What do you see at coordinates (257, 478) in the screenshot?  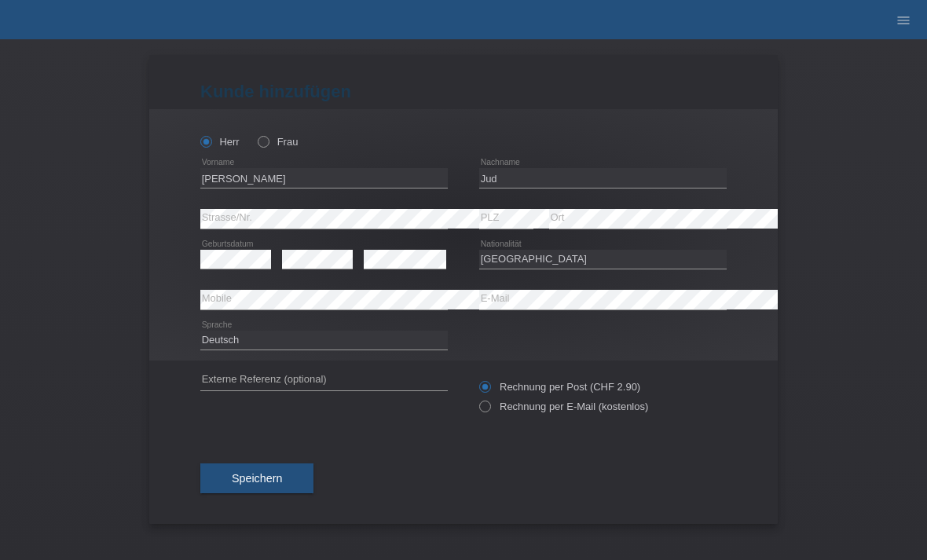 I see `button: Speichern` at bounding box center [257, 478].